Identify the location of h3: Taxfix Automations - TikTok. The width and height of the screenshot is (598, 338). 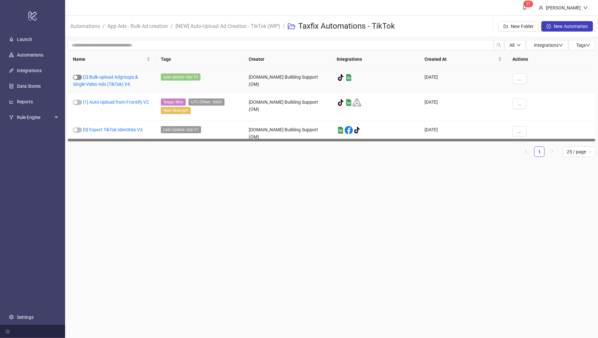
(346, 26).